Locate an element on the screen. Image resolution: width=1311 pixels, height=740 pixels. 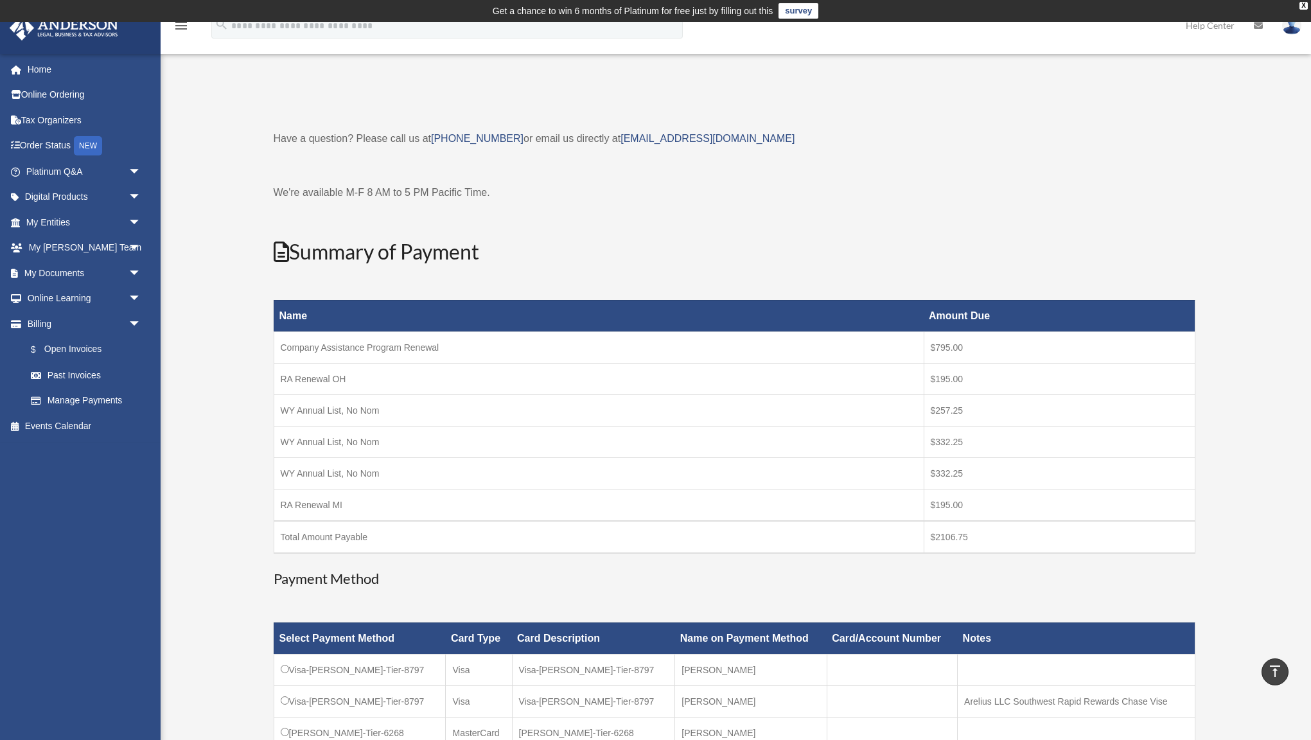
th: Card/Account Number is located at coordinates (891, 638).